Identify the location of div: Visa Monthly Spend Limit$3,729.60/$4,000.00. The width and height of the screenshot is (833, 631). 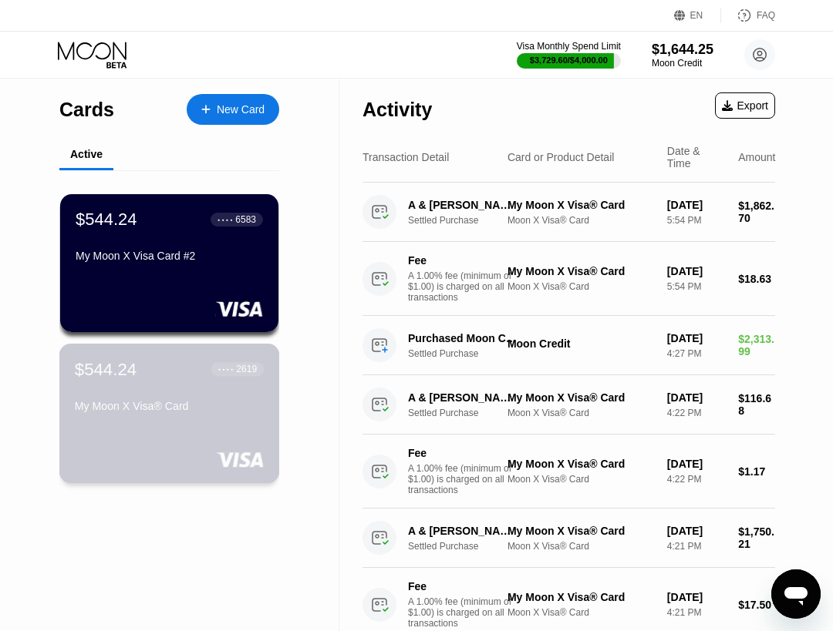
(568, 55).